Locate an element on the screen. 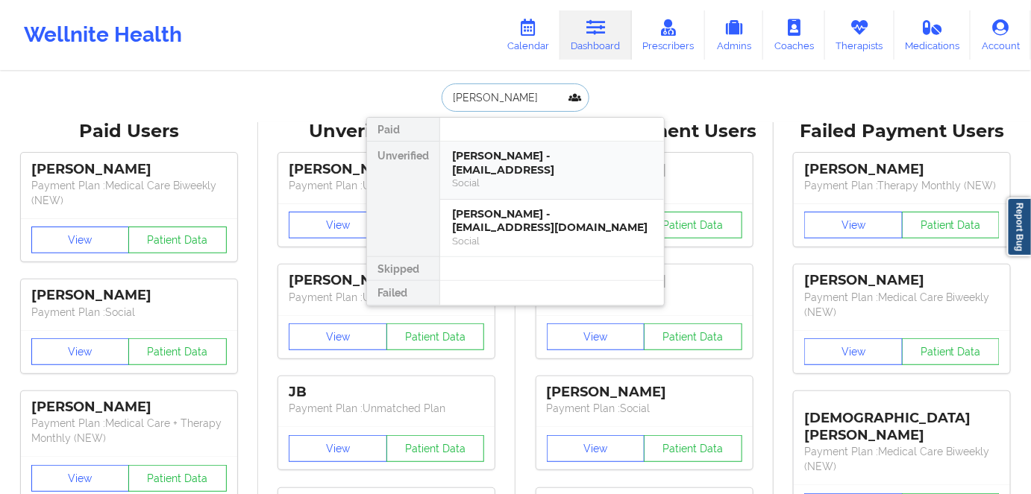 This screenshot has height=494, width=1031. div: Paid Users is located at coordinates (129, 131).